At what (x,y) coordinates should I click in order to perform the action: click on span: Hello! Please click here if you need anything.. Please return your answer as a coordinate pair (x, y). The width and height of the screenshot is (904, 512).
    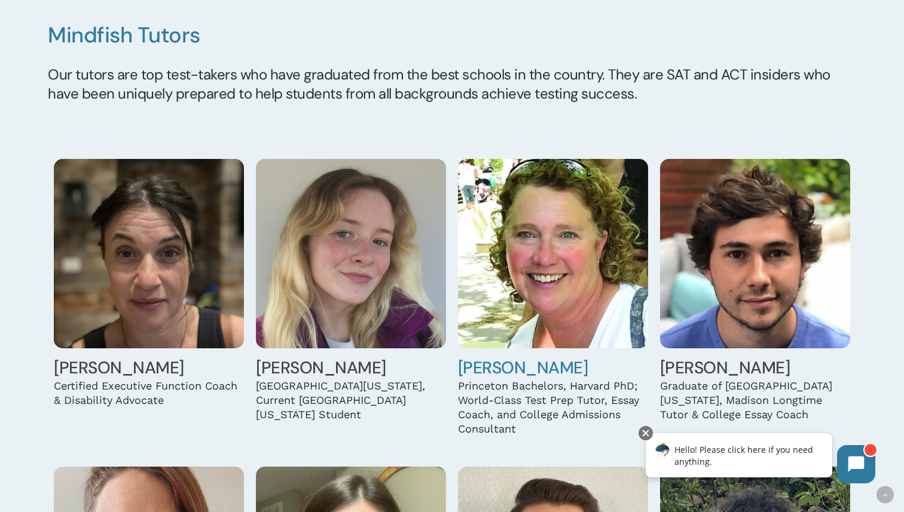
    Looking at the image, I should click on (111, 32).